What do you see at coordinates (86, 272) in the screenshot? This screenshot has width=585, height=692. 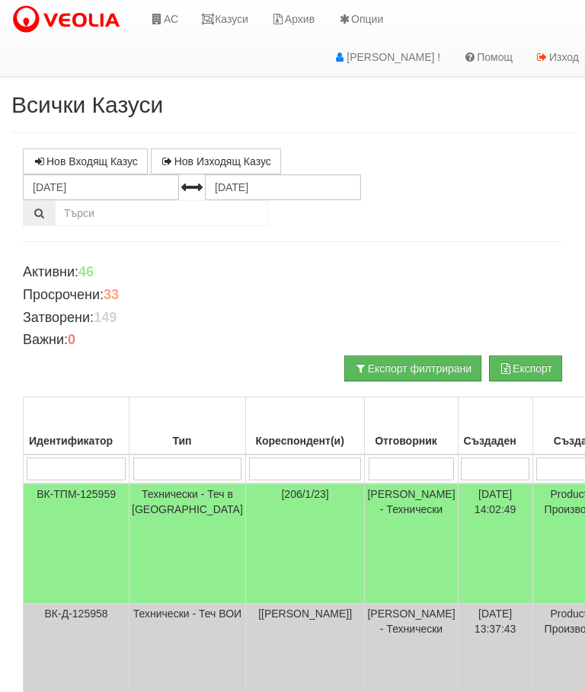 I see `b: 46` at bounding box center [86, 272].